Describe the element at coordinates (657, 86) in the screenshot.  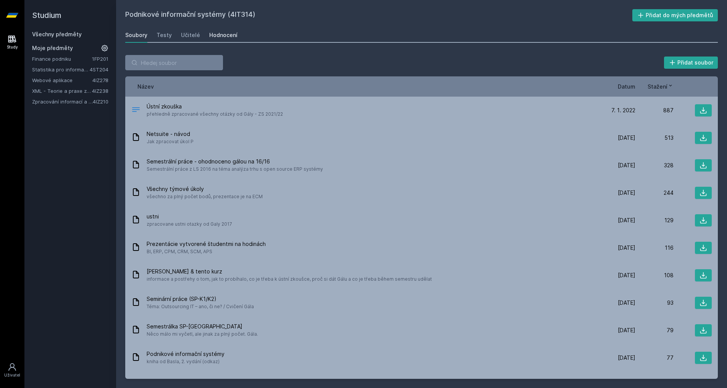
I see `span: Stažení` at that location.